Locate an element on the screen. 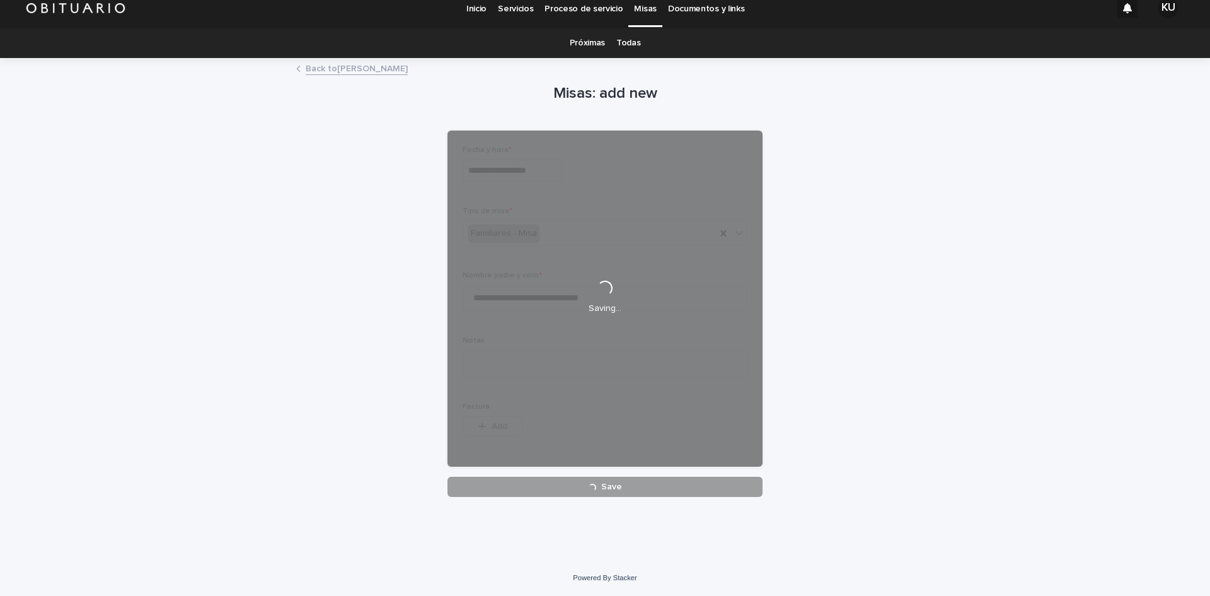 Image resolution: width=1210 pixels, height=596 pixels. h1: Misas: add new is located at coordinates (605, 93).